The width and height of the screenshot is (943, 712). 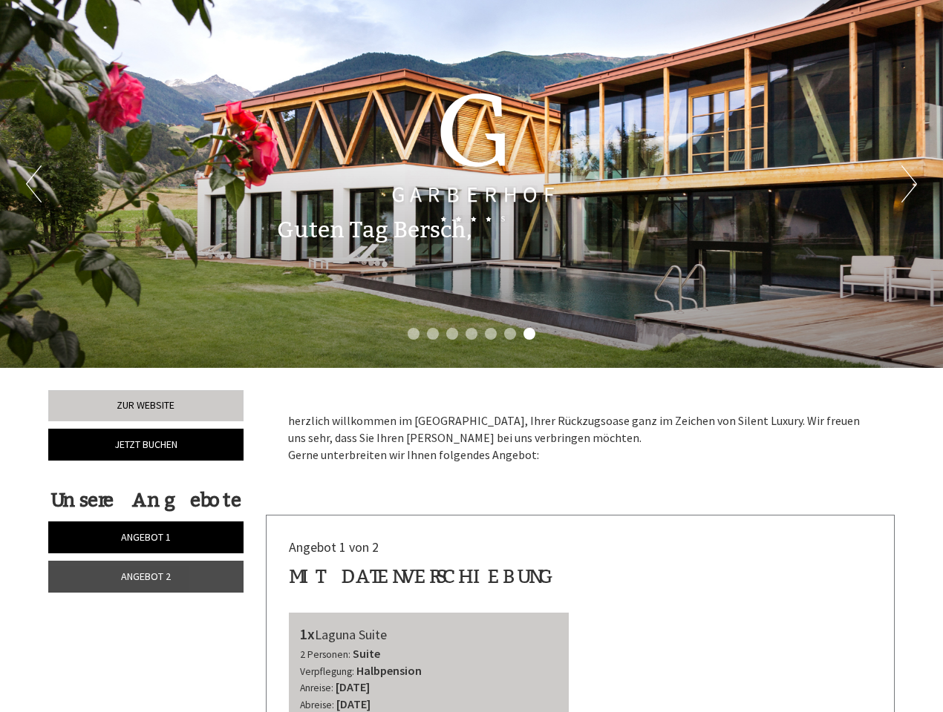 What do you see at coordinates (307, 634) in the screenshot?
I see `b: 1x` at bounding box center [307, 634].